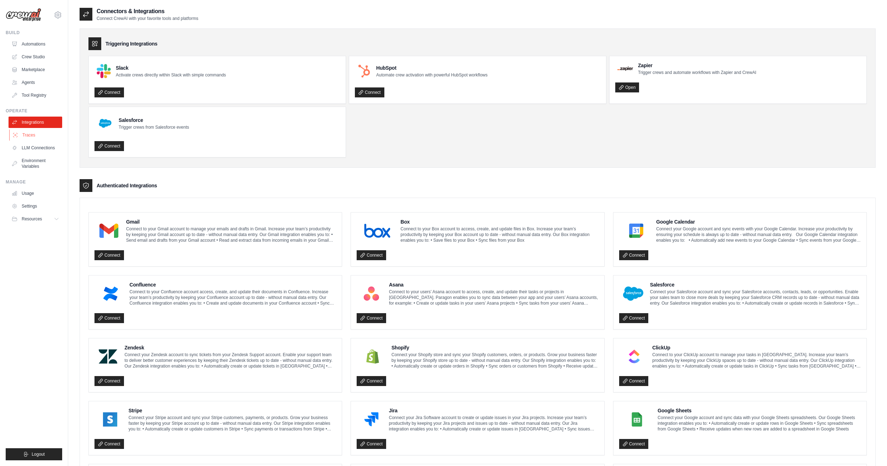  What do you see at coordinates (432, 68) in the screenshot?
I see `h4: HubSpot` at bounding box center [432, 68].